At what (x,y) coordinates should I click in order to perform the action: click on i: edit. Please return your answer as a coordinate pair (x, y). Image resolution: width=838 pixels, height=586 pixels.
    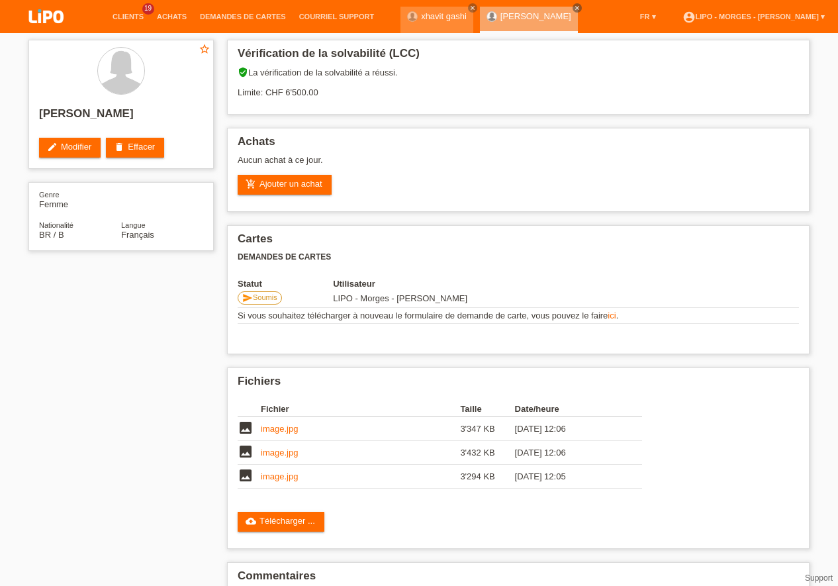
    Looking at the image, I should click on (52, 147).